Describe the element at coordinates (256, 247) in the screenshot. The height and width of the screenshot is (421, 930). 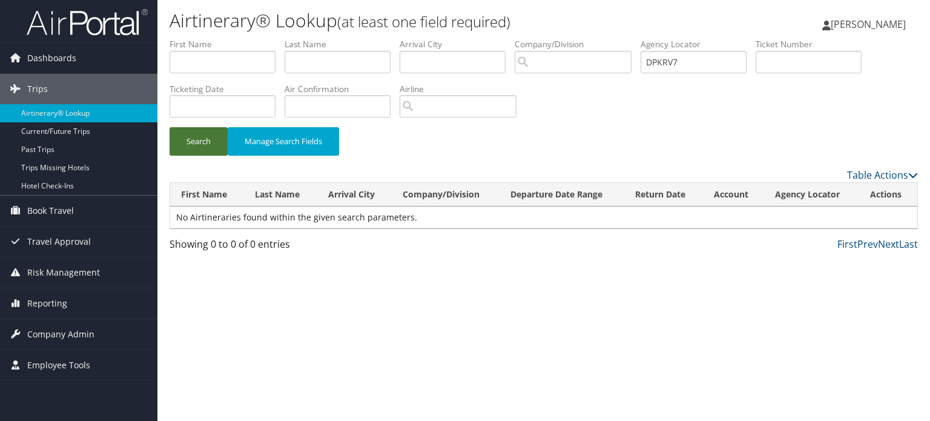
I see `div: Showing 0 to 0 of 0 entries` at that location.